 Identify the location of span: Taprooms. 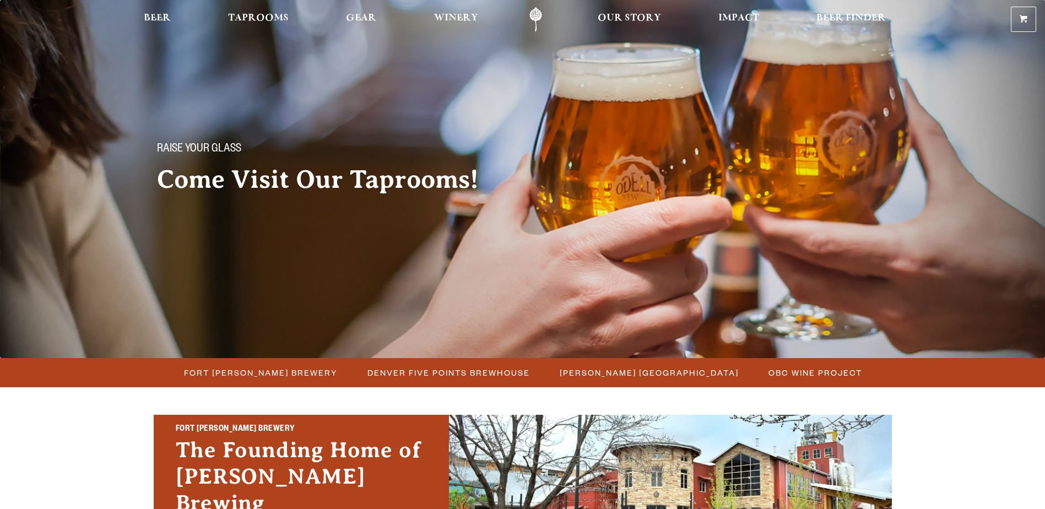
(258, 18).